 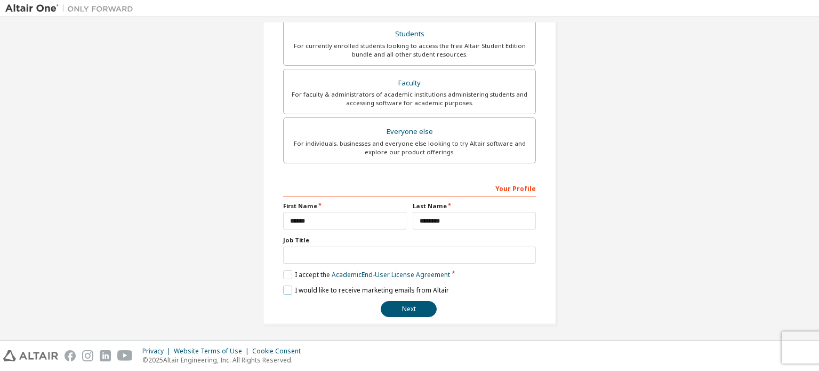 I want to click on label: Job Title, so click(x=410, y=240).